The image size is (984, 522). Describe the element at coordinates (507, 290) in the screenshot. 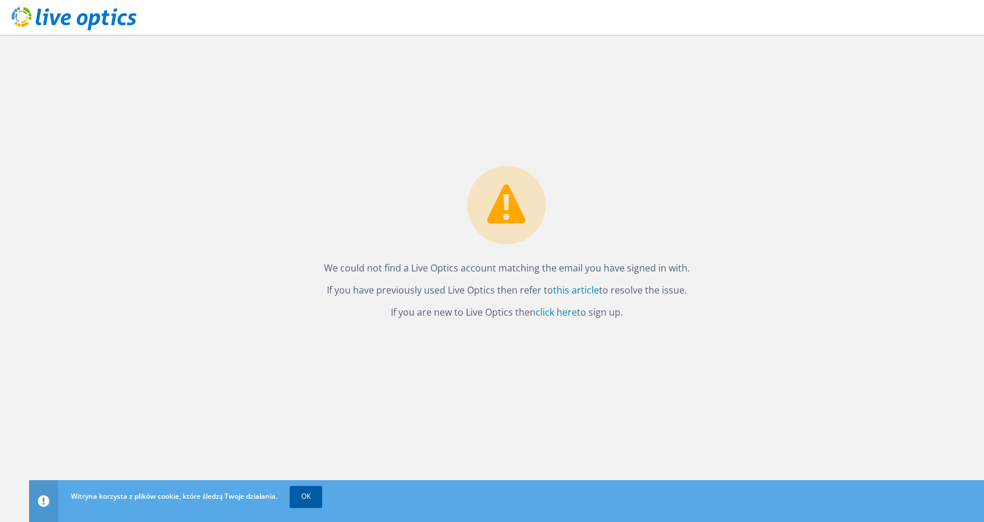

I see `p: If you have previously used Live Optics then refer to to resolve the issue.` at that location.